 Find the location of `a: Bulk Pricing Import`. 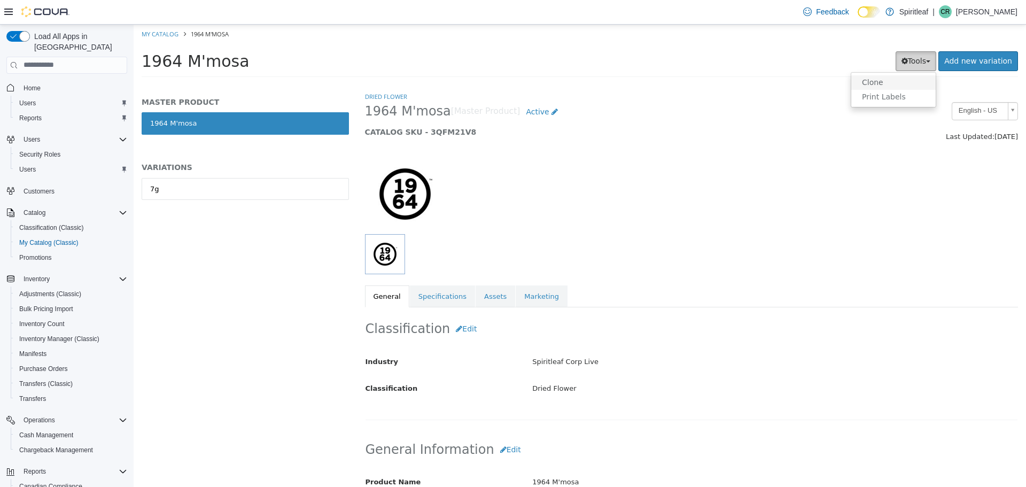

a: Bulk Pricing Import is located at coordinates (46, 309).